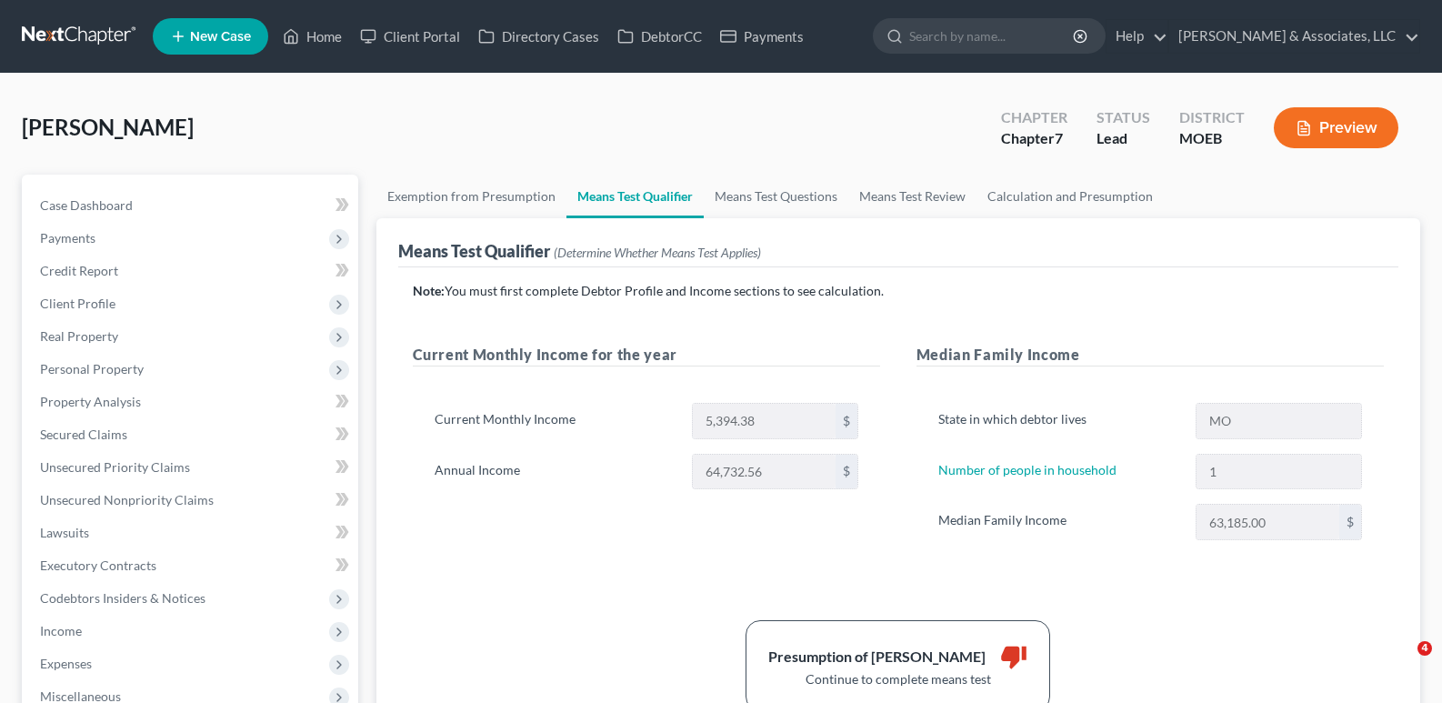 The height and width of the screenshot is (703, 1442). Describe the element at coordinates (84, 434) in the screenshot. I see `span: Secured Claims` at that location.